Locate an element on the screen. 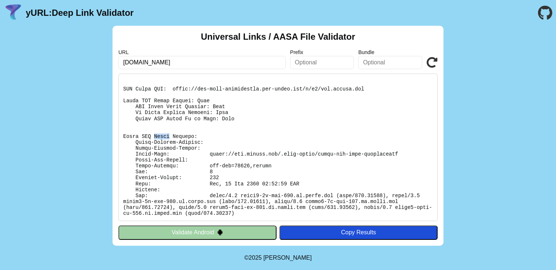  input: Required is located at coordinates (202, 62).